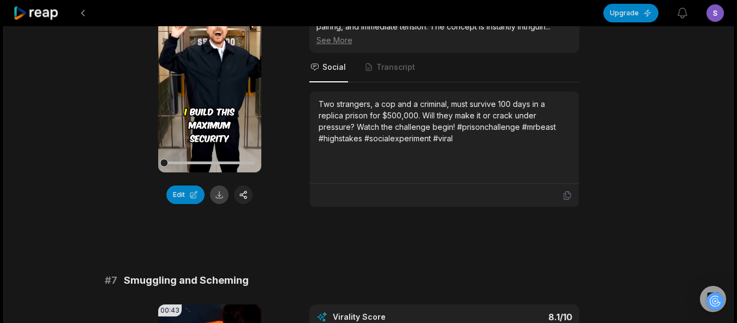  Describe the element at coordinates (186, 280) in the screenshot. I see `span: Smuggling and Scheming` at that location.